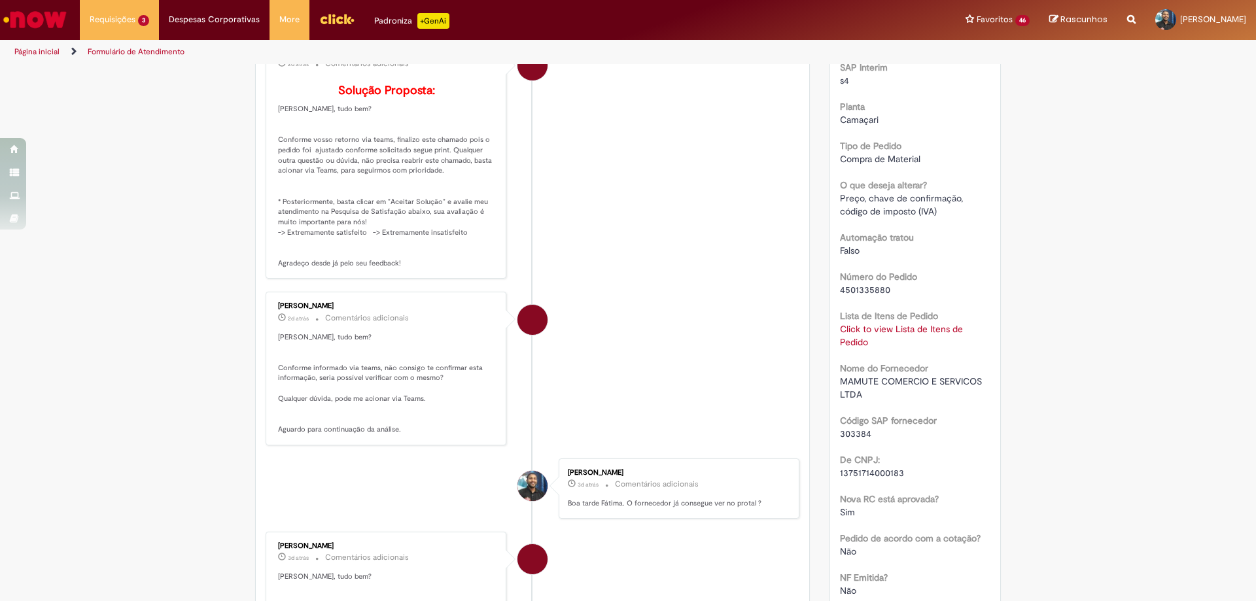  Describe the element at coordinates (901, 336) in the screenshot. I see `a: Click to view Lista de Itens de Pedido` at that location.